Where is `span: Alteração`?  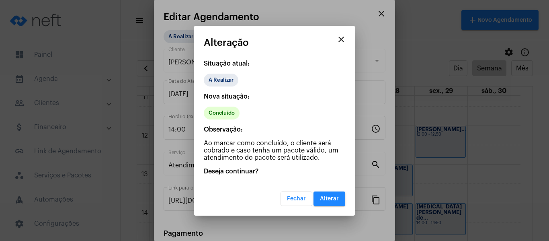 span: Alteração is located at coordinates (226, 43).